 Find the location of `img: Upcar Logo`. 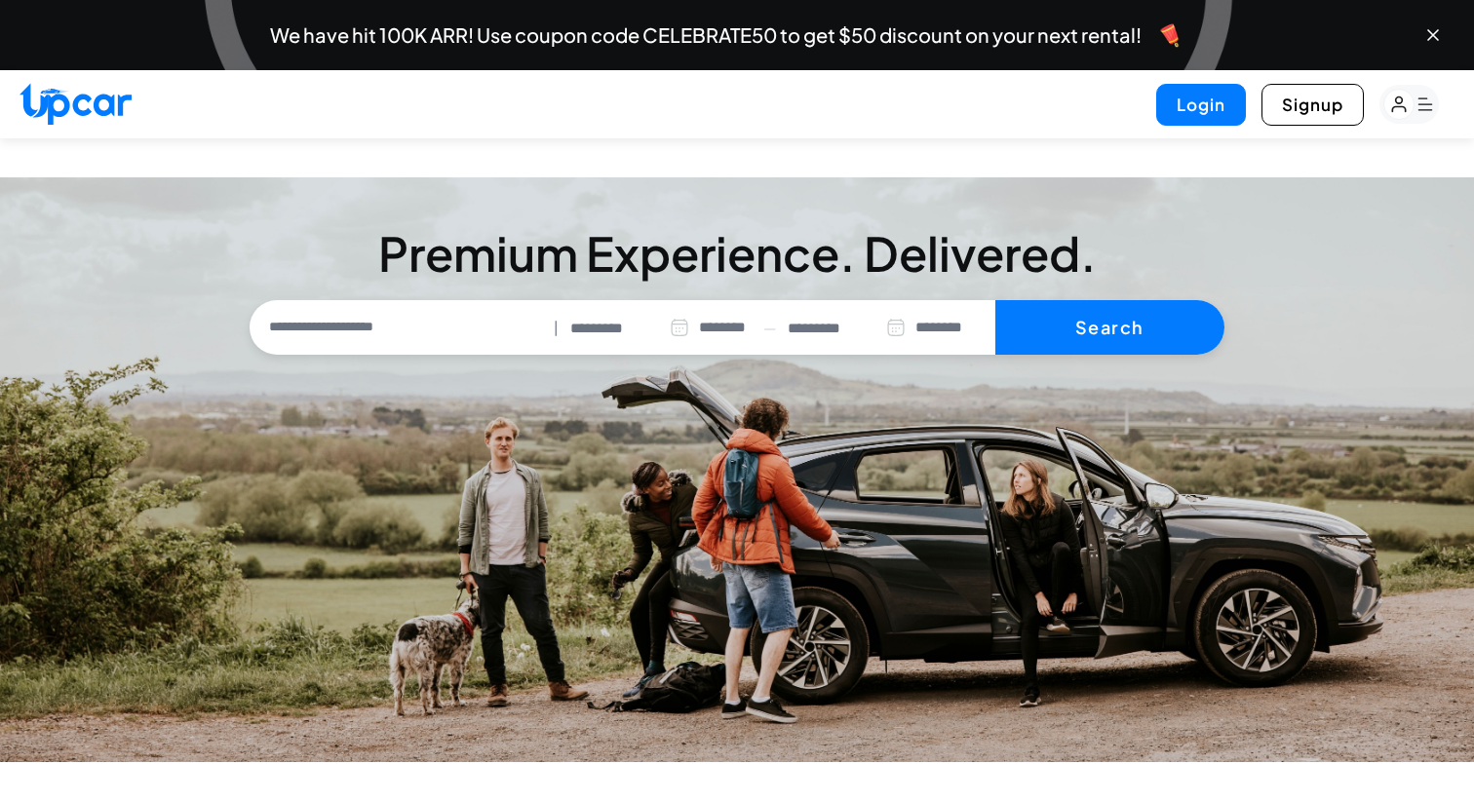

img: Upcar Logo is located at coordinates (75, 103).